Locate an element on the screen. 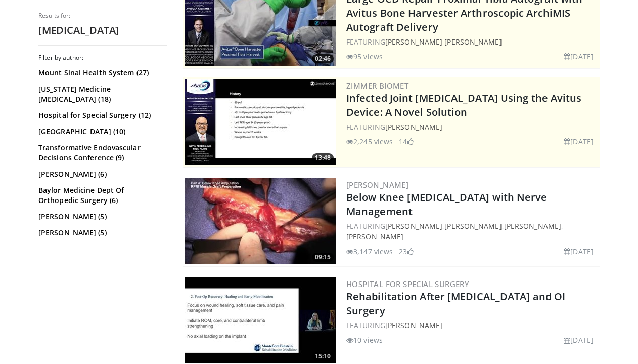 This screenshot has height=364, width=638. span: 02:46 is located at coordinates (323, 59).